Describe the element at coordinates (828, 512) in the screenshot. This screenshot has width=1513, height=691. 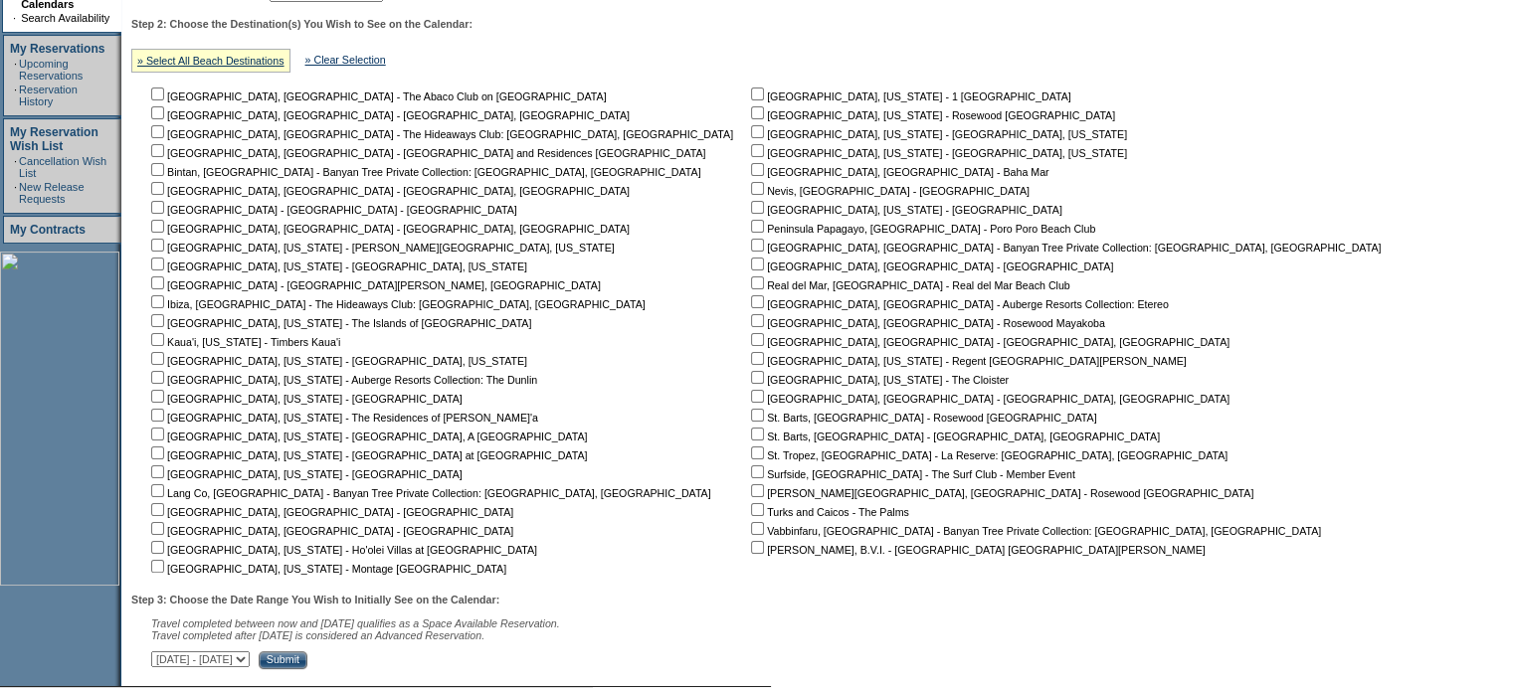
I see `nobr: Turks and Caicos - The Palms` at that location.